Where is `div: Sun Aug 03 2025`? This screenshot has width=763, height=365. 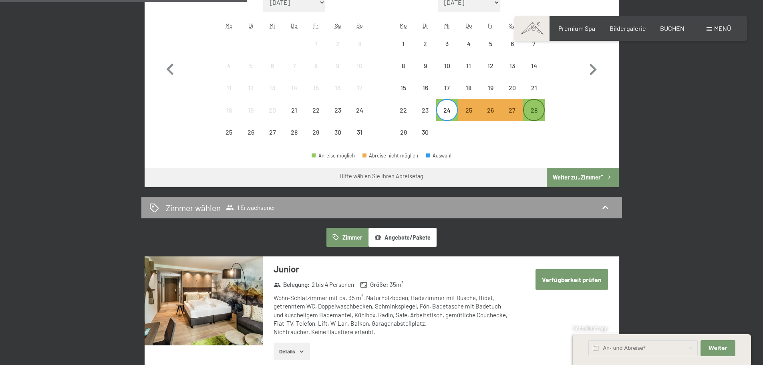 div: Sun Aug 03 2025 is located at coordinates (359, 44).